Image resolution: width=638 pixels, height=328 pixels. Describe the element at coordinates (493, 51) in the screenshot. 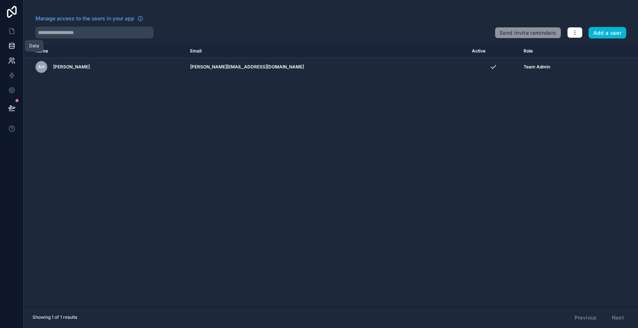

I see `th: Active` at that location.